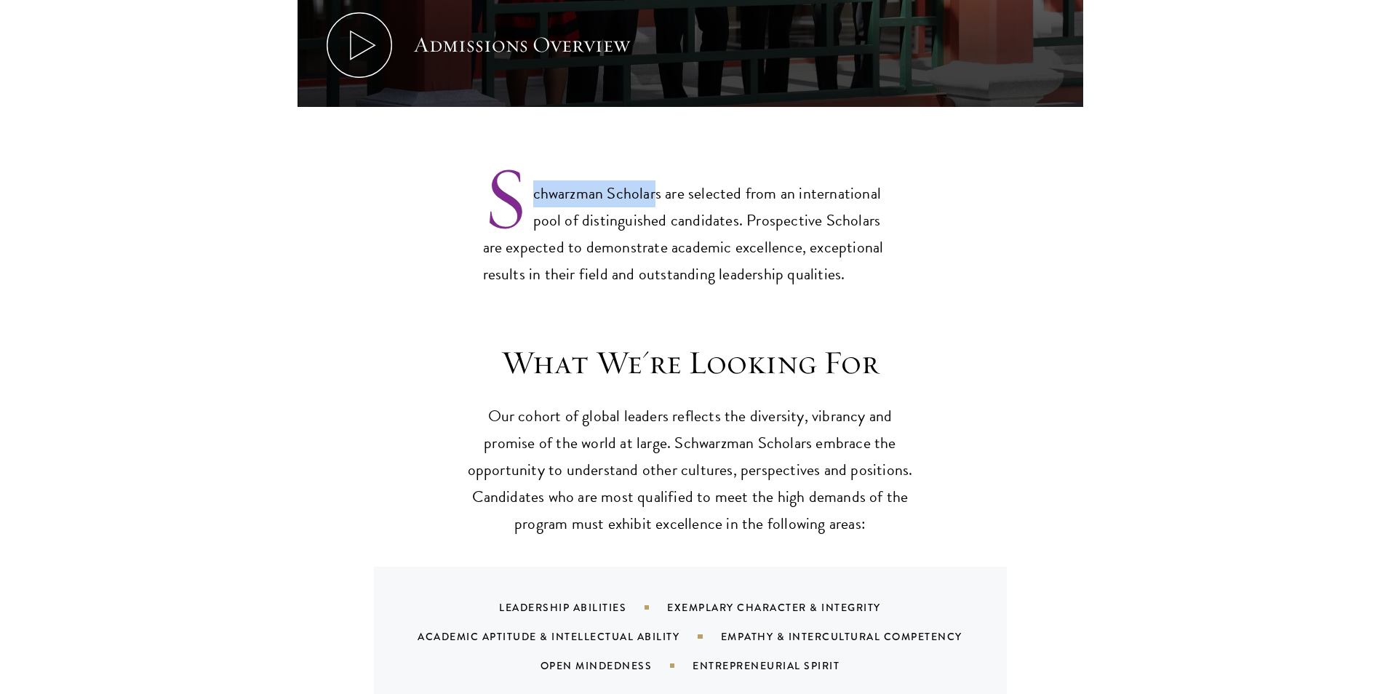  What do you see at coordinates (690, 363) in the screenshot?
I see `h3: What We're Looking For` at bounding box center [690, 363].